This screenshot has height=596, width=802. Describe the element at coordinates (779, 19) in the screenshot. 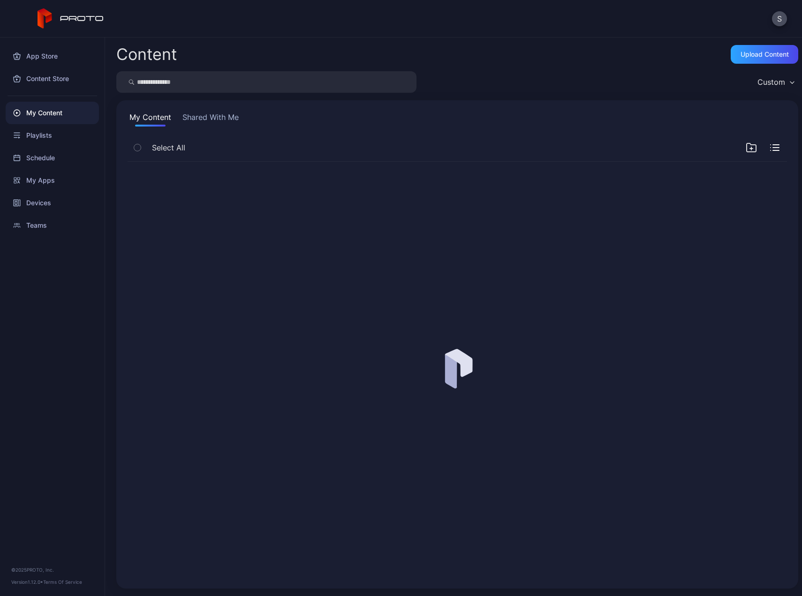

I see `button: S` at that location.